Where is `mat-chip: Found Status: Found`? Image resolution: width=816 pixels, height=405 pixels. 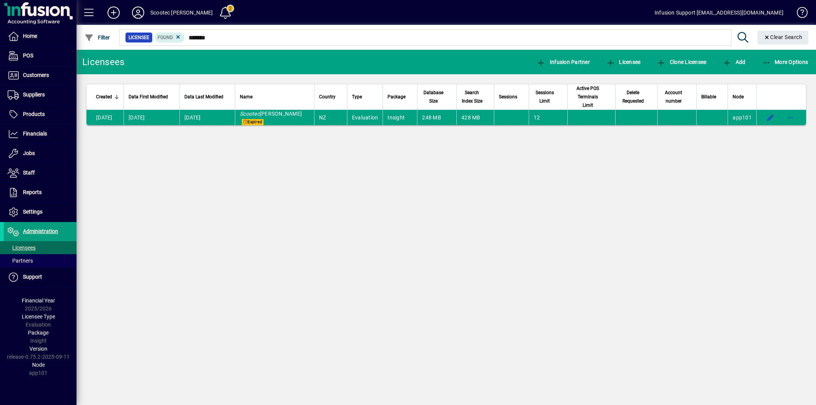 mat-chip: Found Status: Found is located at coordinates (169, 37).